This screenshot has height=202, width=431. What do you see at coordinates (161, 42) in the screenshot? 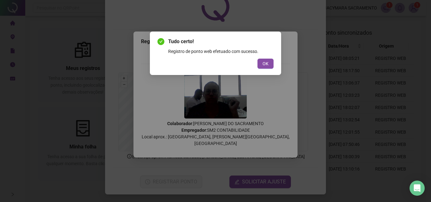
I see `span: check-circle` at bounding box center [161, 42].